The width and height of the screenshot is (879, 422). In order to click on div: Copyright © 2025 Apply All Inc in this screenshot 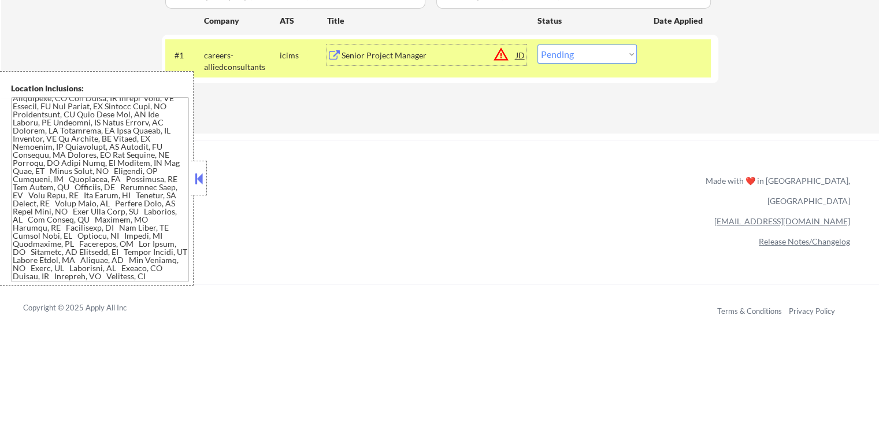, I will do `click(90, 308)`.